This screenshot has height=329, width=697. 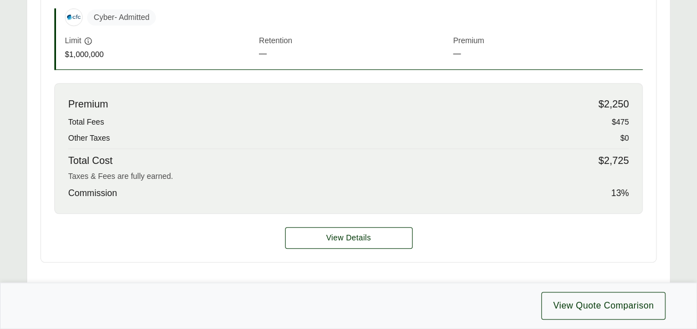 I want to click on span: View Details, so click(x=348, y=238).